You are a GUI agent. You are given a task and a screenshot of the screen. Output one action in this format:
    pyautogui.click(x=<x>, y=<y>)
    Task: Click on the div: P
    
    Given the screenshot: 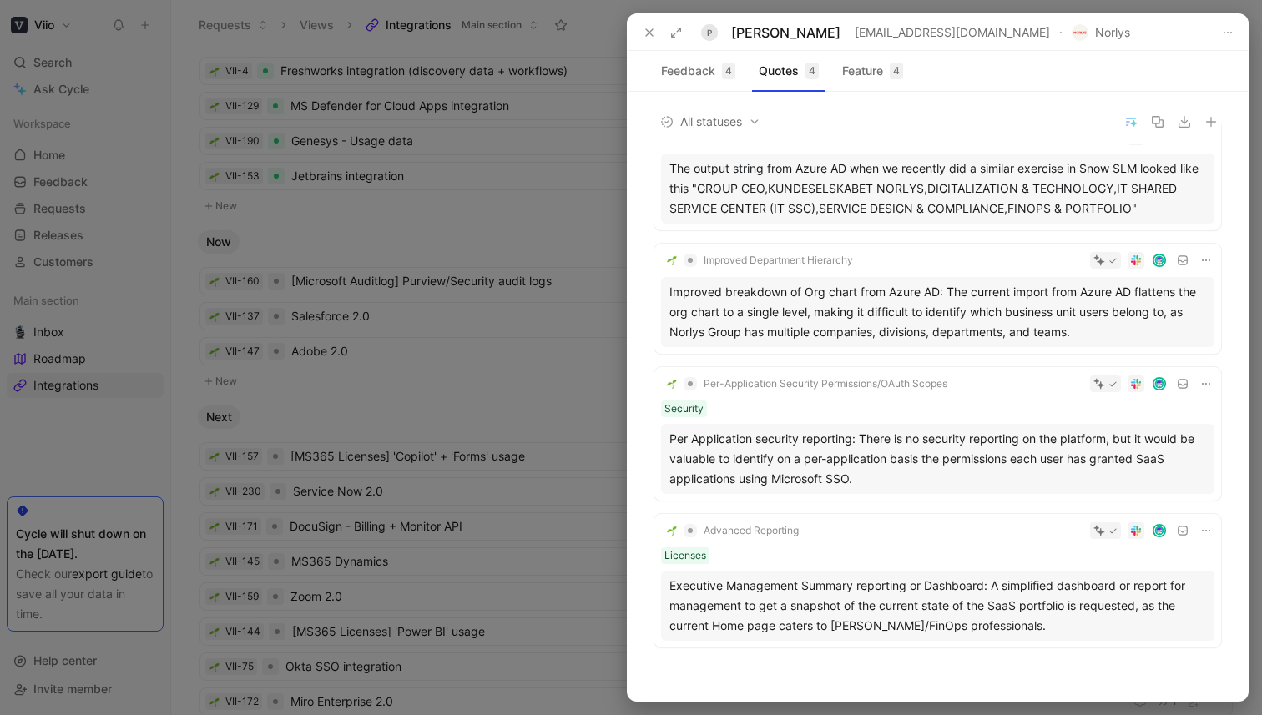 What is the action you would take?
    pyautogui.click(x=709, y=33)
    